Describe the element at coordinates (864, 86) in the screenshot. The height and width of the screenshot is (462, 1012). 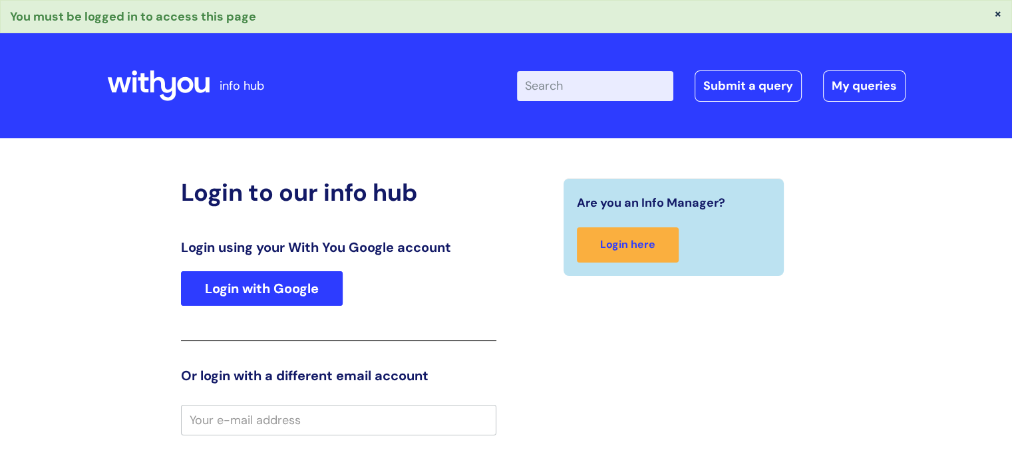
I see `a: My queries` at that location.